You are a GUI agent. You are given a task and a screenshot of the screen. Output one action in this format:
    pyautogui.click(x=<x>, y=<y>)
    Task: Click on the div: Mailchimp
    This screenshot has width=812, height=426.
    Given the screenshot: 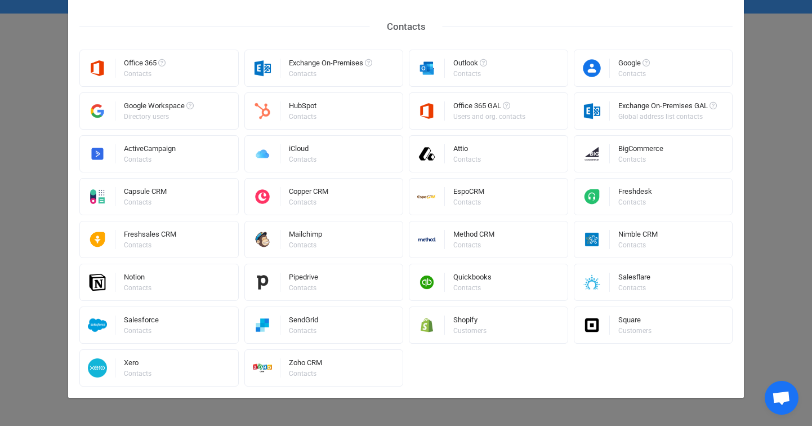 What is the action you would take?
    pyautogui.click(x=305, y=236)
    